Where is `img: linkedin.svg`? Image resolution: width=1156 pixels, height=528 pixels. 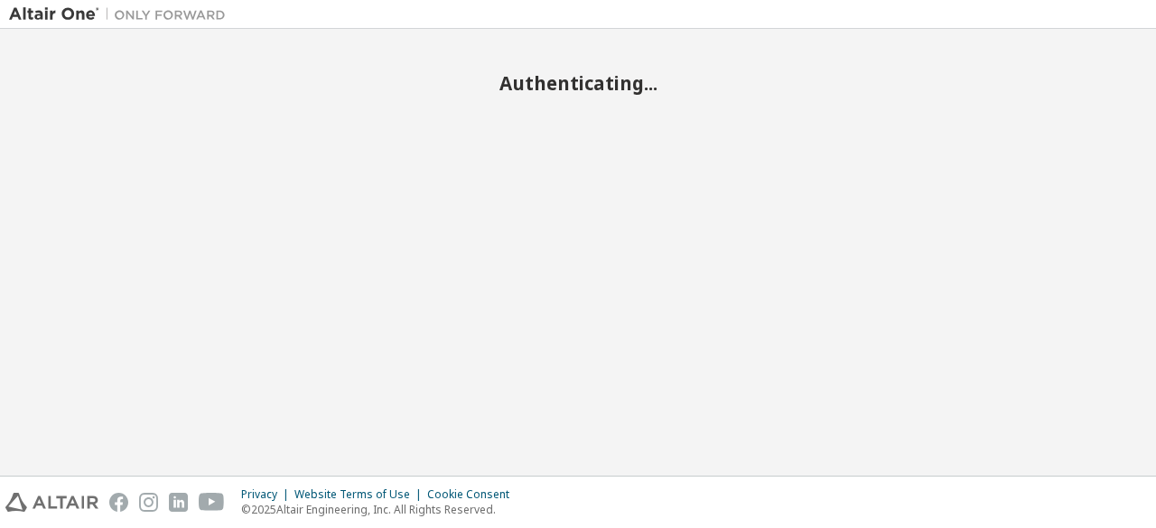 img: linkedin.svg is located at coordinates (178, 502).